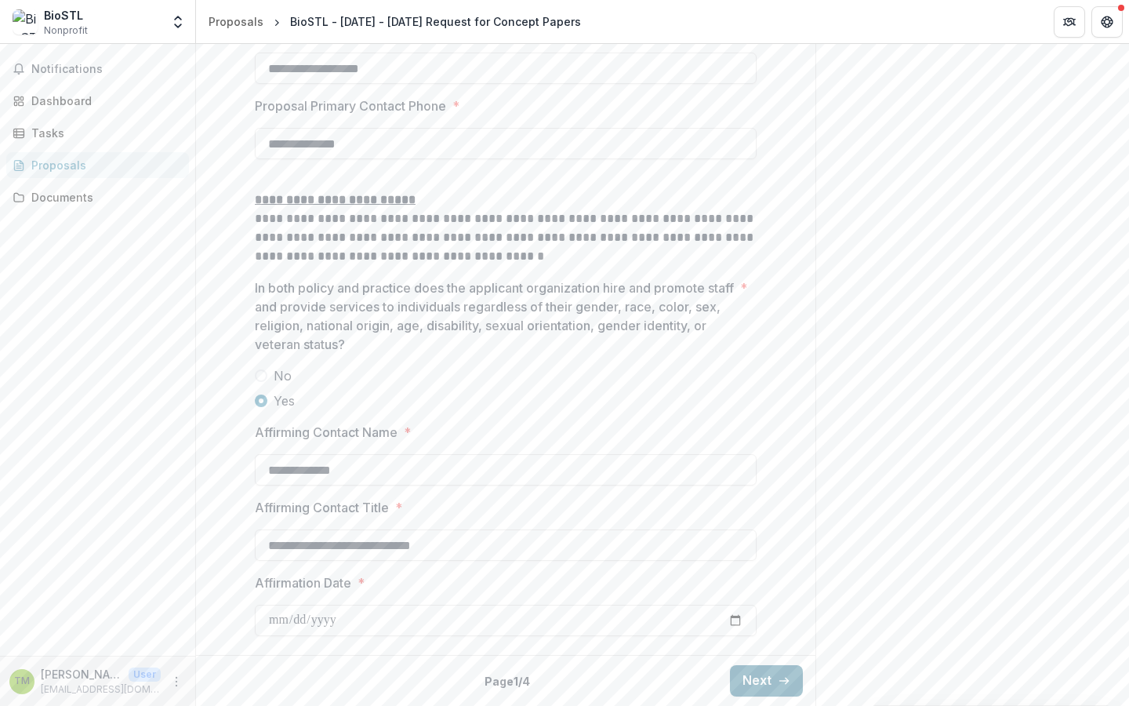 This screenshot has width=1129, height=706. What do you see at coordinates (66, 15) in the screenshot?
I see `div: BioSTL` at bounding box center [66, 15].